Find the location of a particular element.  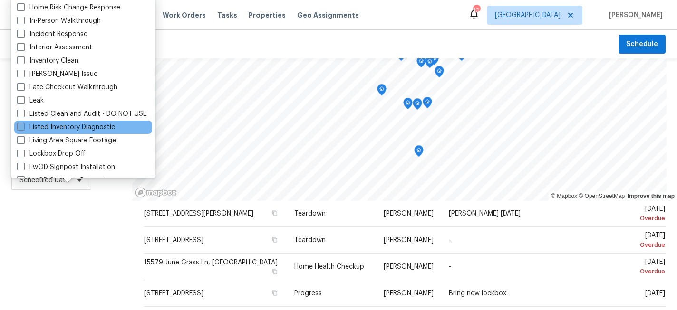

label: Interior Assessment is located at coordinates (55, 48).